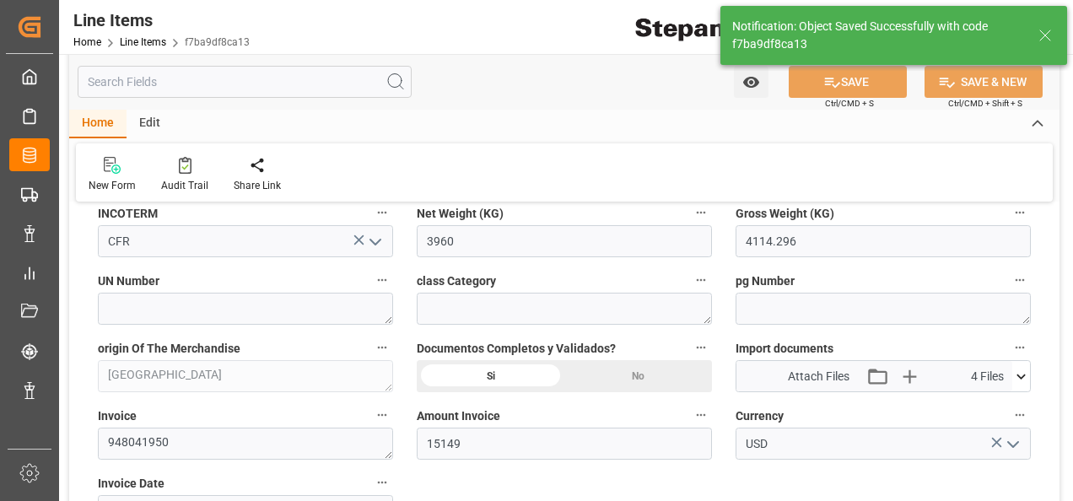  What do you see at coordinates (245, 444) in the screenshot?
I see `textarea: 948041950` at bounding box center [245, 444].